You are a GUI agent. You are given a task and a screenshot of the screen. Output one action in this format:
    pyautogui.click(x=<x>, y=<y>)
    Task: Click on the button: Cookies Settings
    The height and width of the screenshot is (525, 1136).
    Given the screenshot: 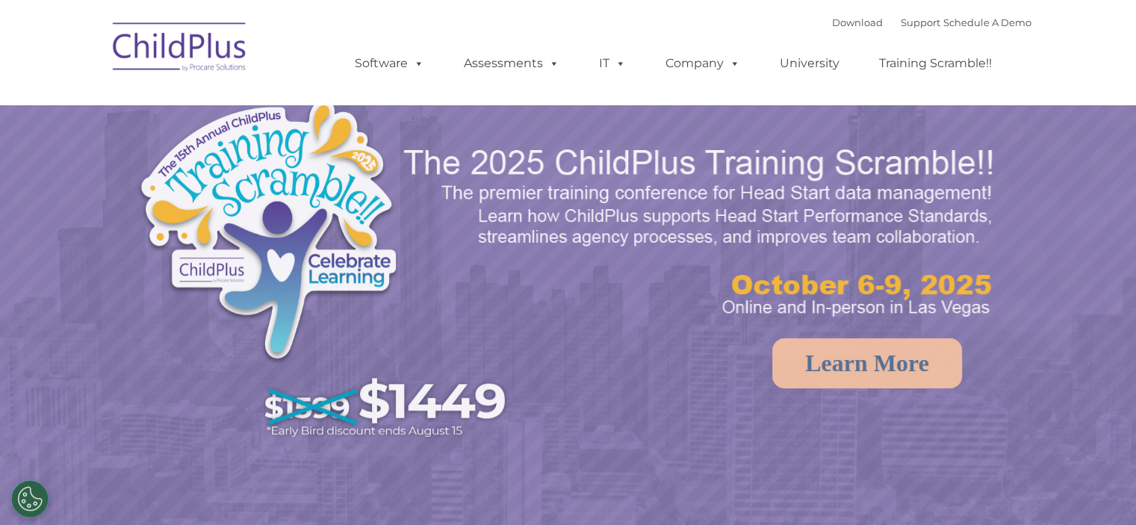 What is the action you would take?
    pyautogui.click(x=30, y=499)
    